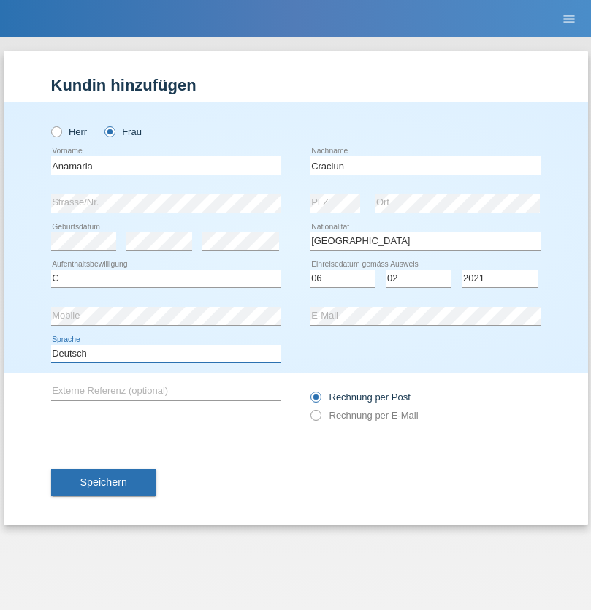  I want to click on label: Herr, so click(69, 132).